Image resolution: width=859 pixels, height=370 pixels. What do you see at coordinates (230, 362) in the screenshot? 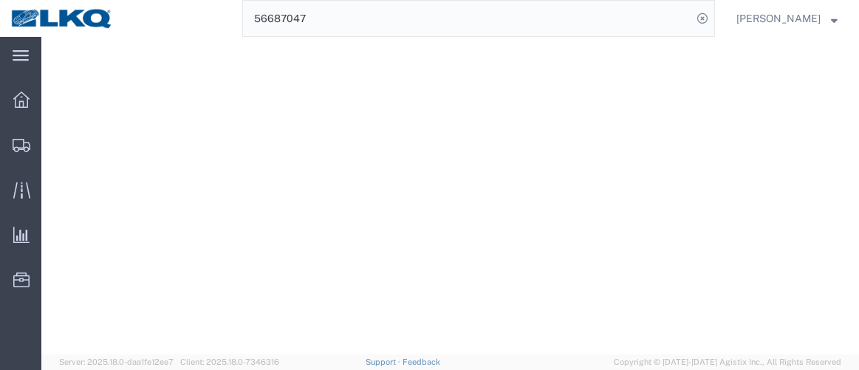
I see `span: Client: 2025.18.0-7346316` at bounding box center [230, 362].